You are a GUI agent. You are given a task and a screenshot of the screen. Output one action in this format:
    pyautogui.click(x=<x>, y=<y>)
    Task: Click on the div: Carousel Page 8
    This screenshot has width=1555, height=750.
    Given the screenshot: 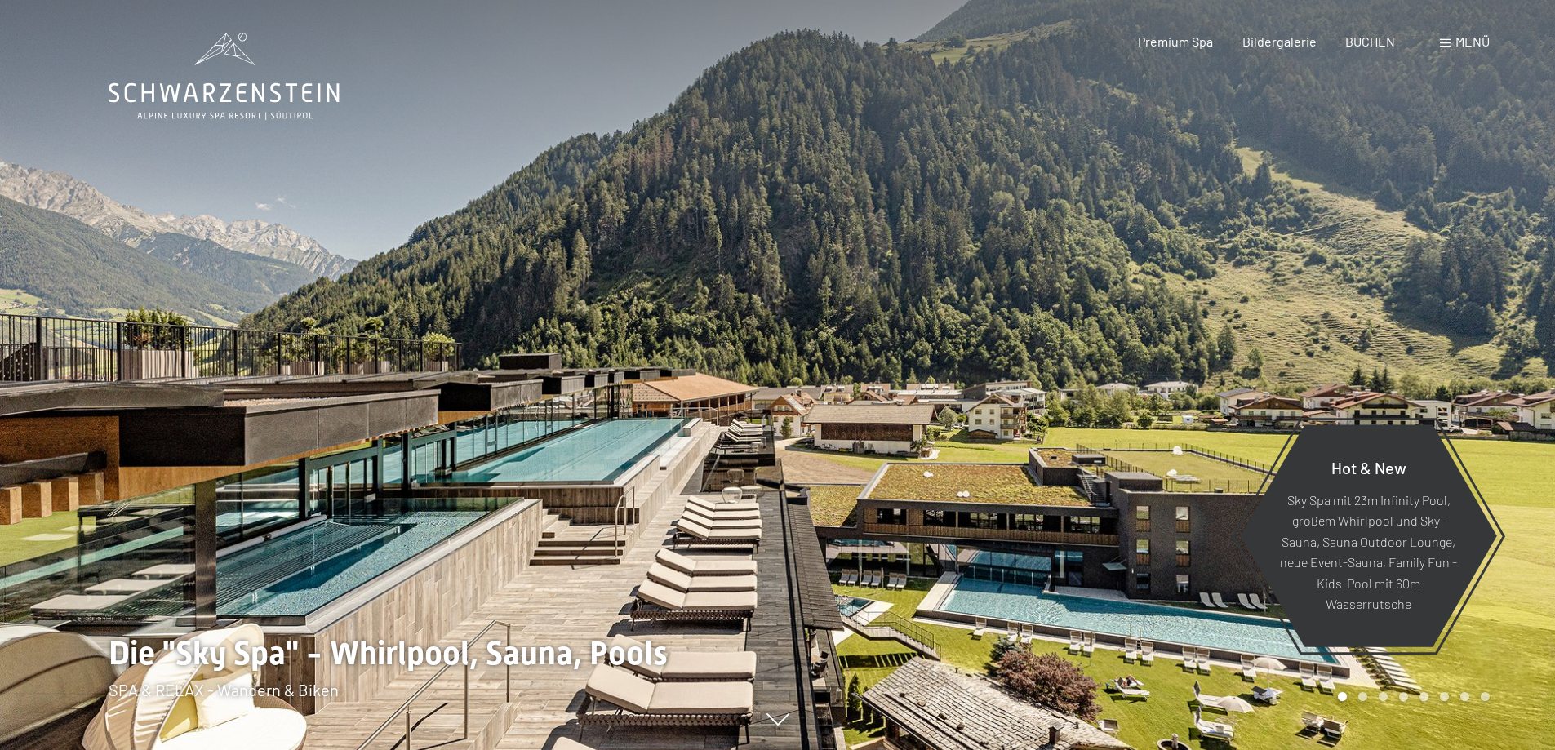 What is the action you would take?
    pyautogui.click(x=1485, y=696)
    